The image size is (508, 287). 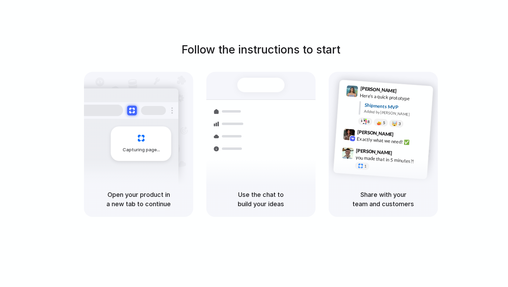 I want to click on div: Here's a quick prototype, so click(x=395, y=98).